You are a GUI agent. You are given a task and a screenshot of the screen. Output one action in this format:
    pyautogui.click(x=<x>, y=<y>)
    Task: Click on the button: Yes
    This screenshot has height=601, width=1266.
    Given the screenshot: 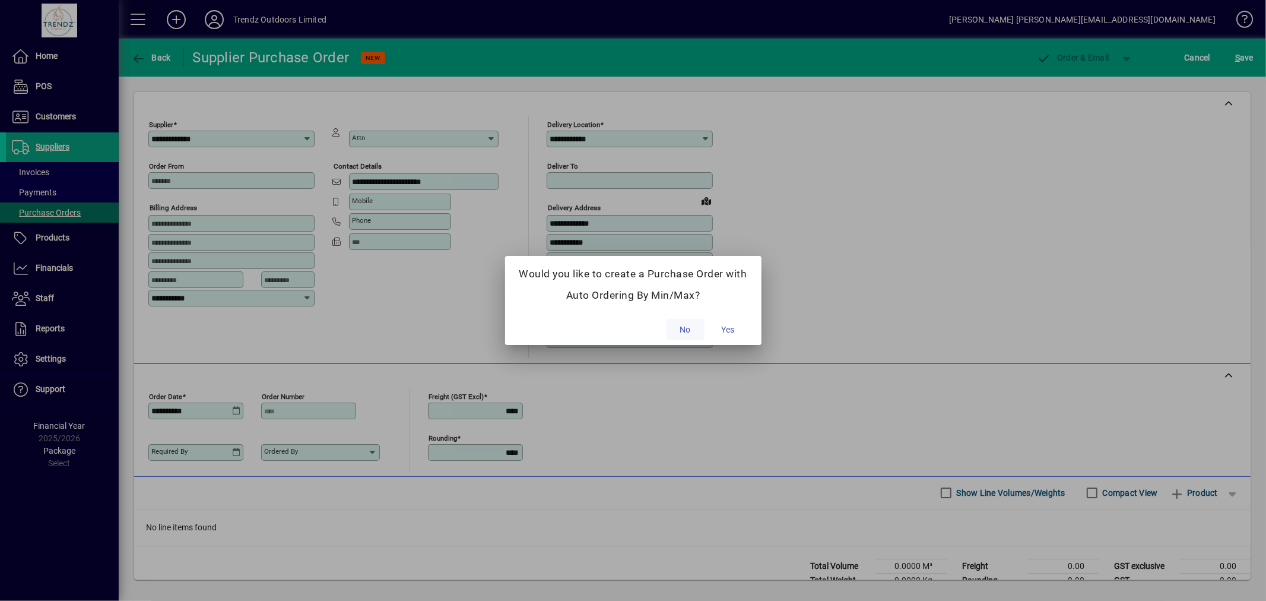 What is the action you would take?
    pyautogui.click(x=728, y=329)
    